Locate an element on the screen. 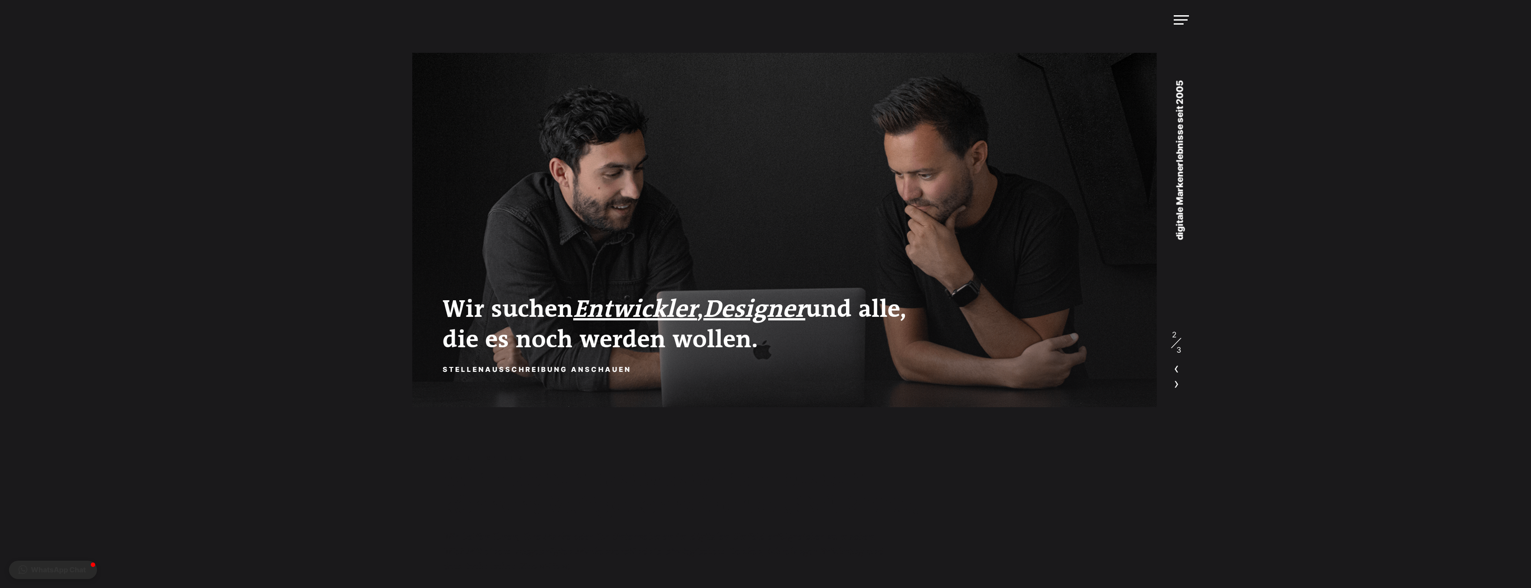 The width and height of the screenshot is (1531, 588). span: 3 is located at coordinates (1177, 350).